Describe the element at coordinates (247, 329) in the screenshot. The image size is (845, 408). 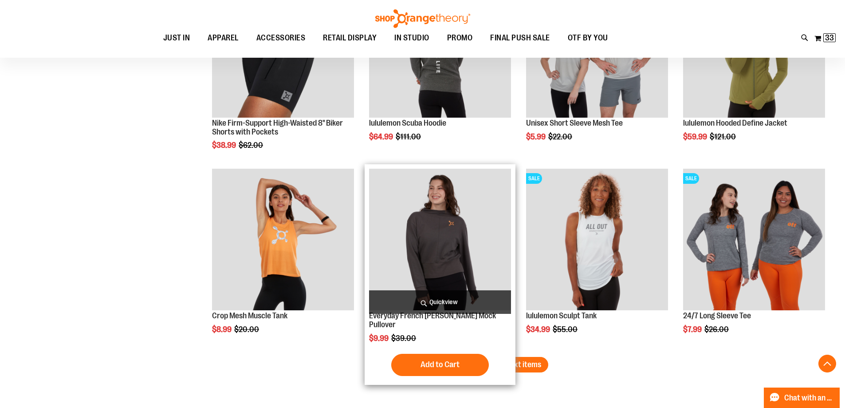
I see `span: $20.00` at that location.